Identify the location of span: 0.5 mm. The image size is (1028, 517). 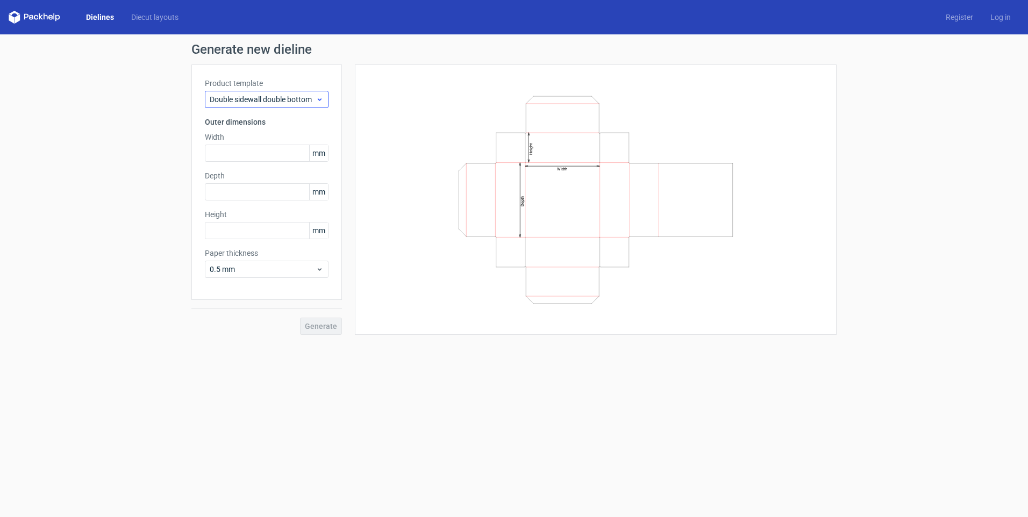
(262, 269).